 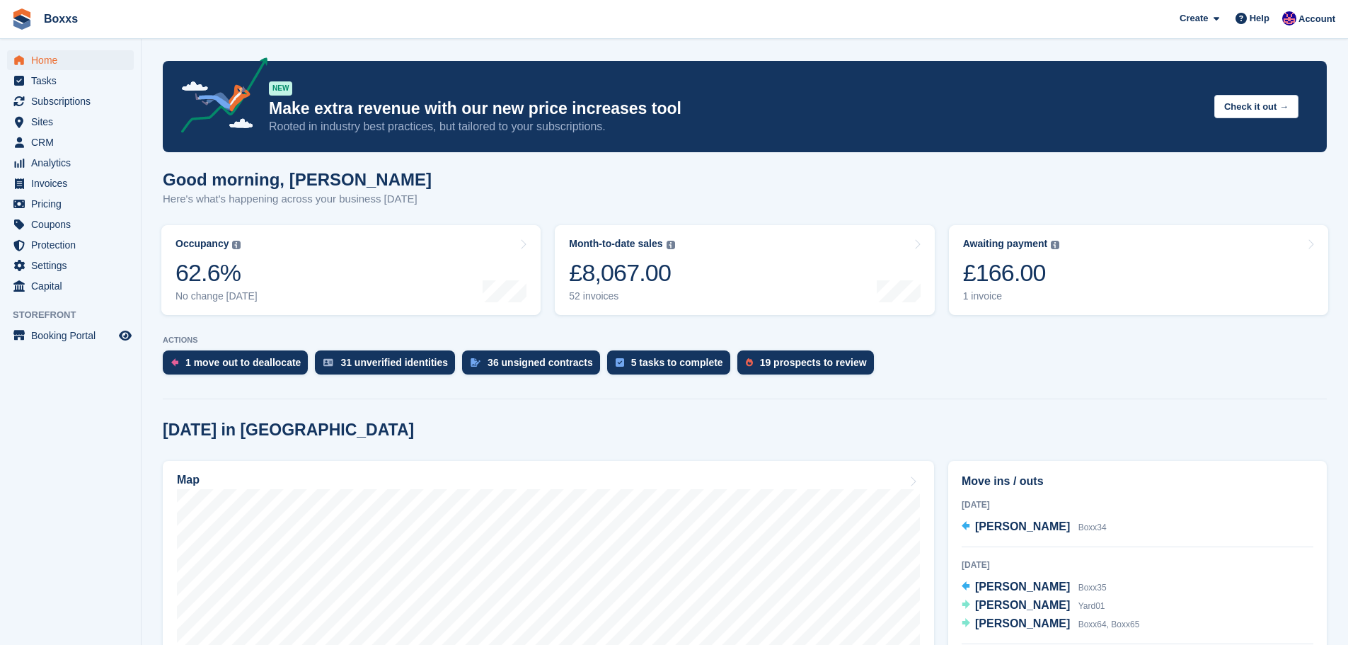 What do you see at coordinates (394, 362) in the screenshot?
I see `div: 31 unverified identities` at bounding box center [394, 362].